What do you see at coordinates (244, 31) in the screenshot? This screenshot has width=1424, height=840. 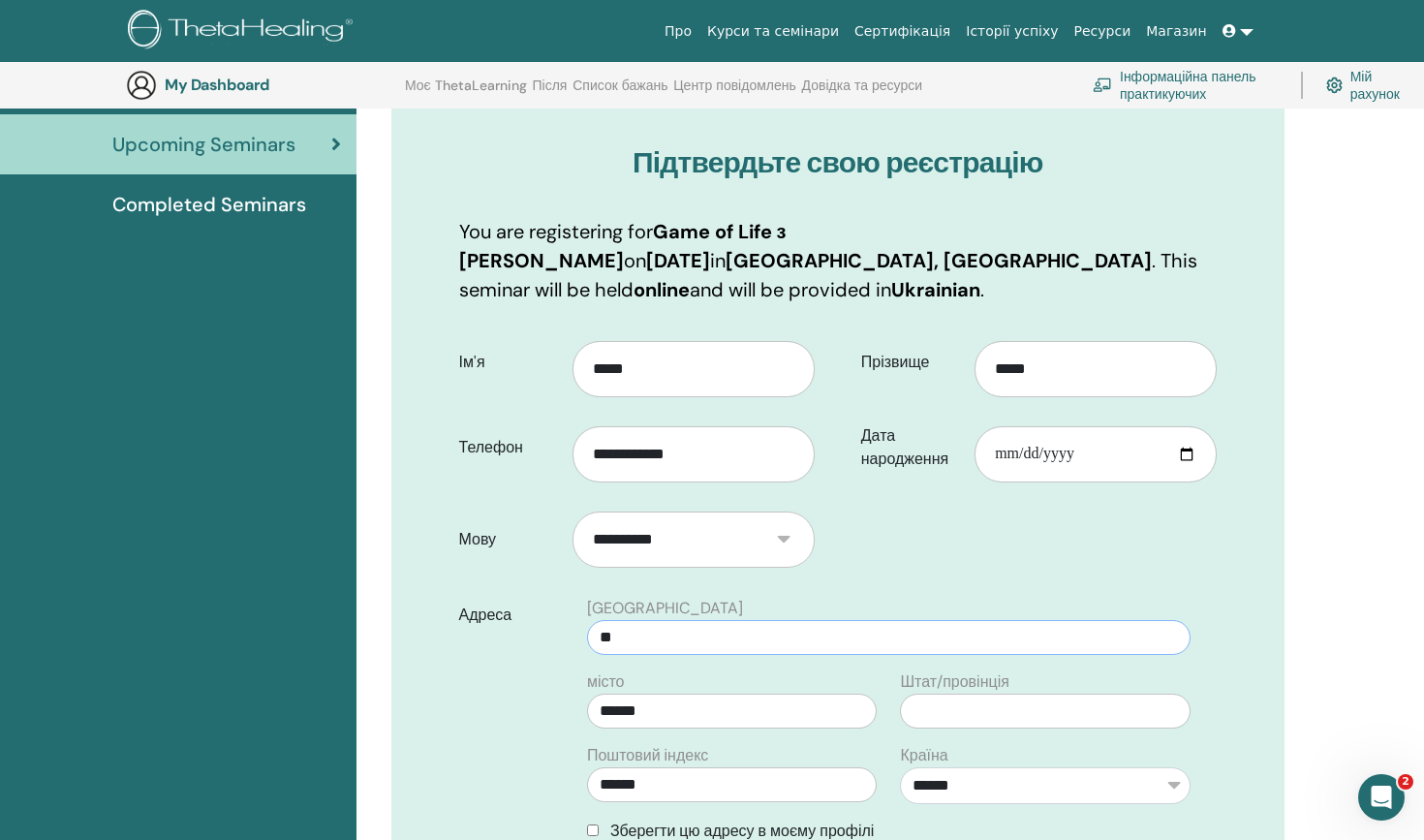 I see `img: logo.png` at bounding box center [244, 31].